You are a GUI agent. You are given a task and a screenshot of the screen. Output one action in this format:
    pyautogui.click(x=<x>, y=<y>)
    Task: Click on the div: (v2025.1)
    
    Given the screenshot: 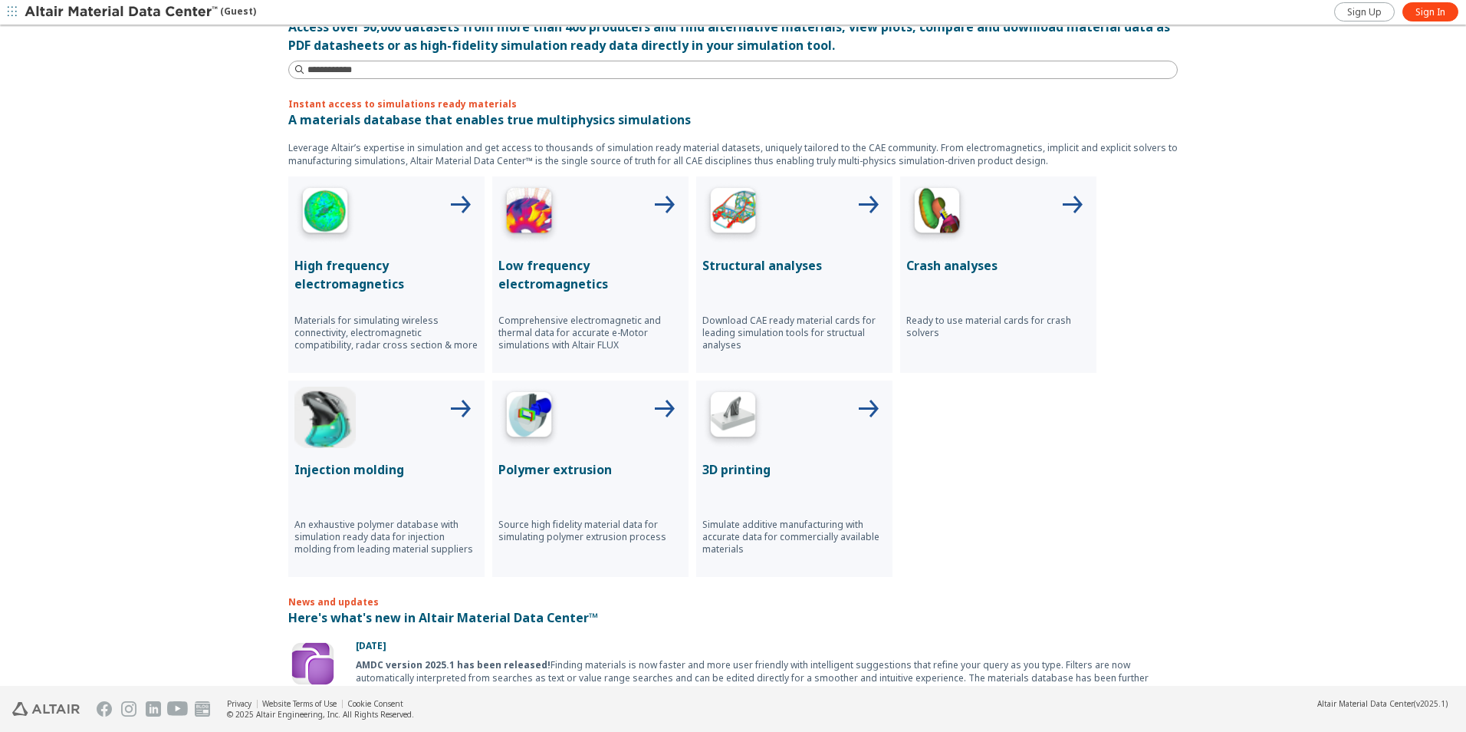 What is the action you would take?
    pyautogui.click(x=1383, y=703)
    